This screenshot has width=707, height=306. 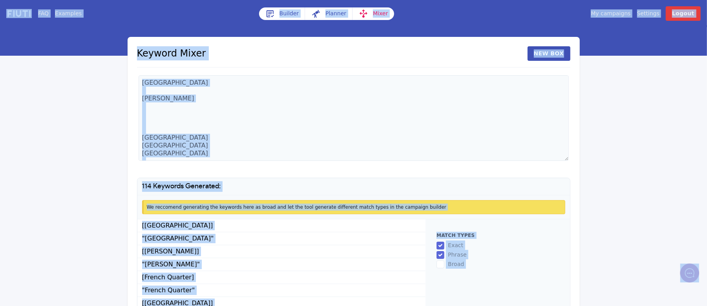 What do you see at coordinates (455, 245) in the screenshot?
I see `span: exact` at bounding box center [455, 245].